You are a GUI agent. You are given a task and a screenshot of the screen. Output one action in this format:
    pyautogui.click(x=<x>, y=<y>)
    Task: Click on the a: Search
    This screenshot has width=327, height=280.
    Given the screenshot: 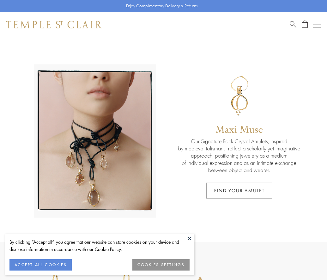 What is the action you would take?
    pyautogui.click(x=293, y=24)
    